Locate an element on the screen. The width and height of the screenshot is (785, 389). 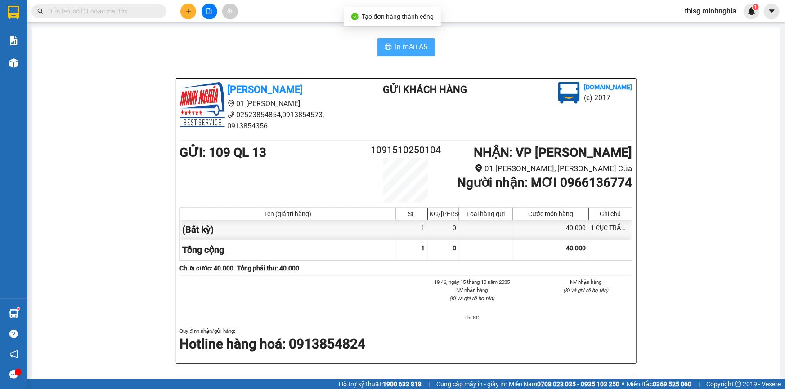
strong: 0369 525 060 is located at coordinates (672, 384).